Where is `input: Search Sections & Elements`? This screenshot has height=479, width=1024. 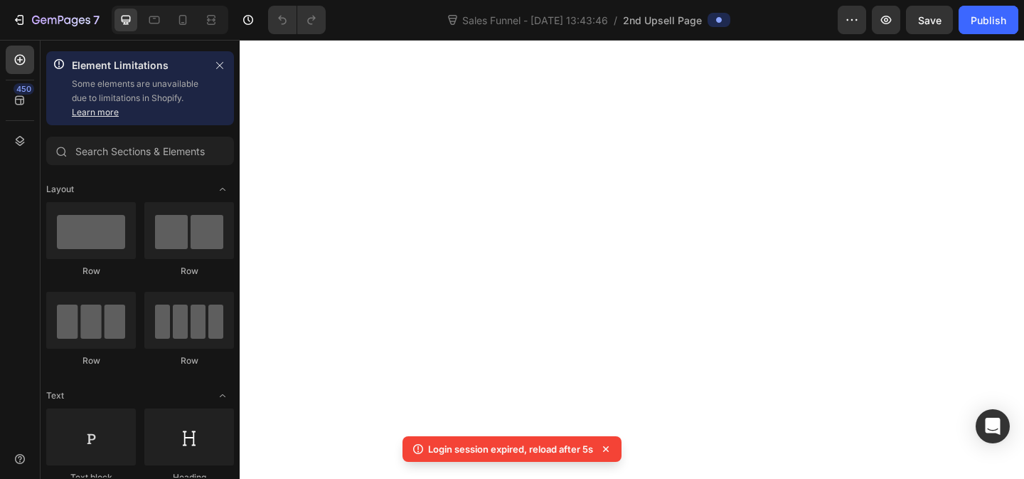 input: Search Sections & Elements is located at coordinates (140, 151).